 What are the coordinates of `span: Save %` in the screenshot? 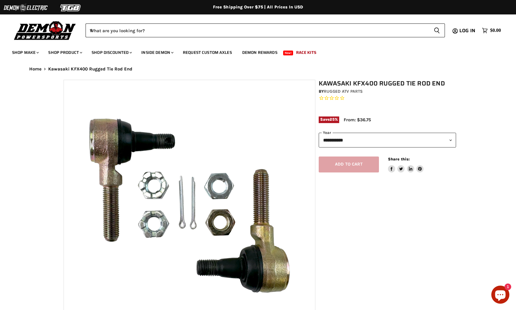 It's located at (329, 120).